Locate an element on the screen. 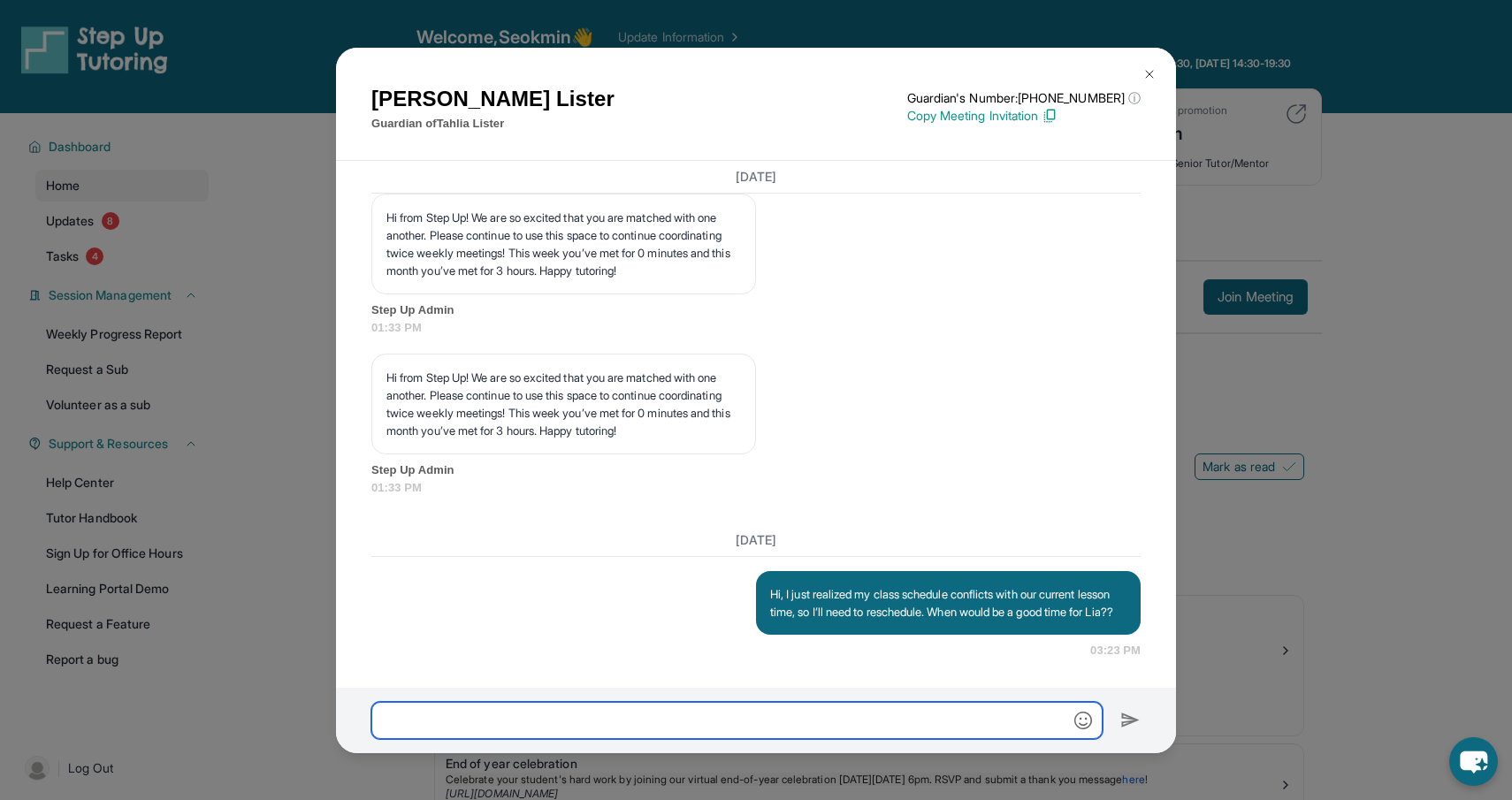 The image size is (1512, 800). p: Hi, I just realized my class schedule conflicts with our current lesson time, so I’ll need to res... is located at coordinates (948, 603).